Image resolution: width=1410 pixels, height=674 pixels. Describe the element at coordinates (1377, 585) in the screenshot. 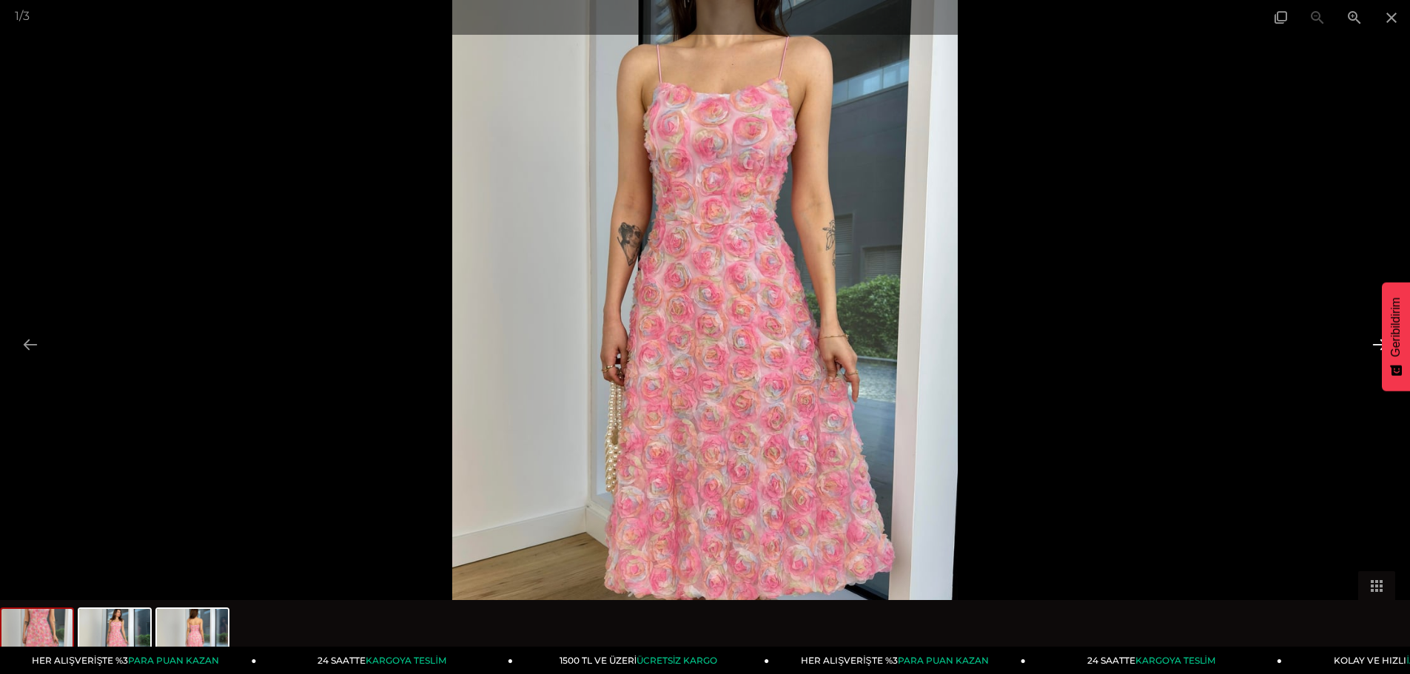

I see `button: Toggle thumbnails` at that location.